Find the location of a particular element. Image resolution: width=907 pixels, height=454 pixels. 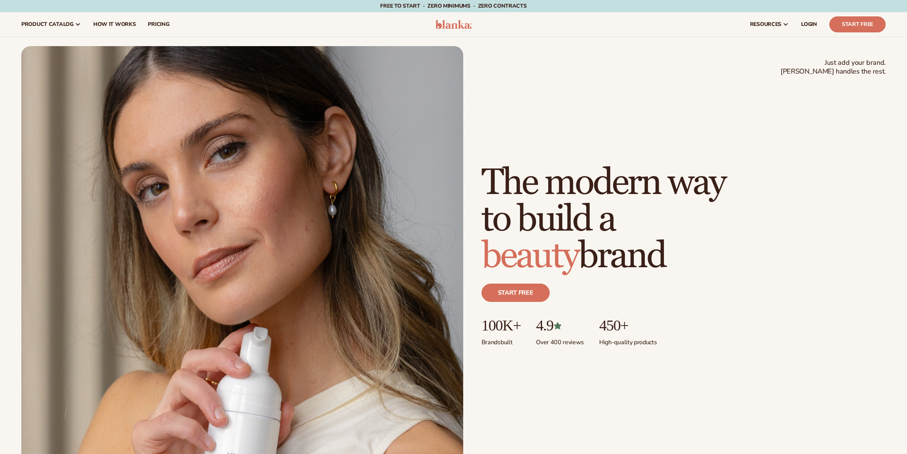

span: beauty is located at coordinates (530, 256).